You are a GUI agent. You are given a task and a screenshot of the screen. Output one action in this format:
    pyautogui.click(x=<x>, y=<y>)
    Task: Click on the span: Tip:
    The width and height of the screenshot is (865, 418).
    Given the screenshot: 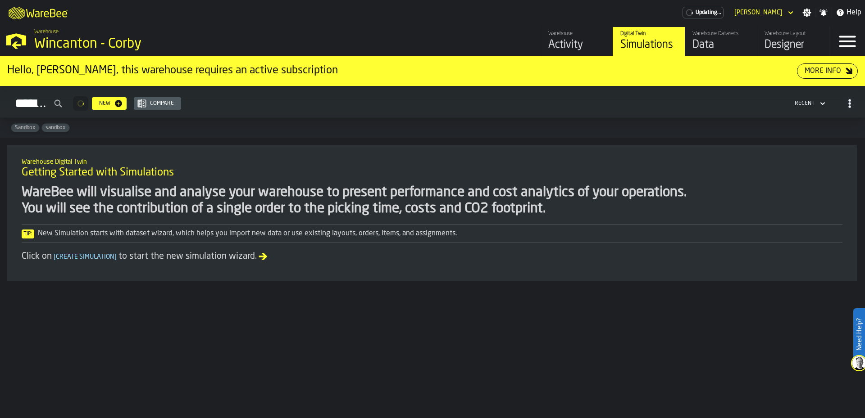 What is the action you would take?
    pyautogui.click(x=28, y=234)
    